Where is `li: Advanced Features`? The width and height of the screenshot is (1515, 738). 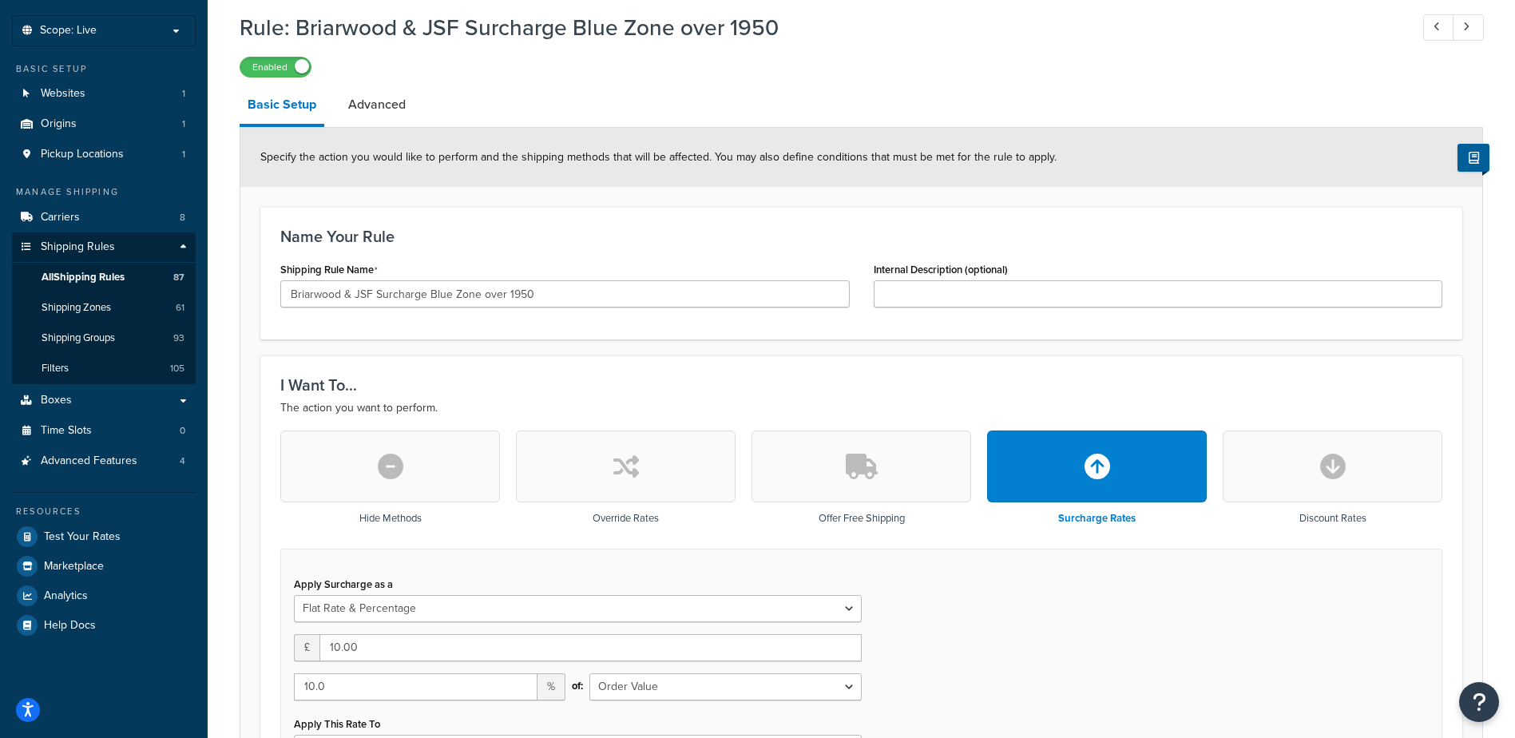
li: Advanced Features is located at coordinates (104, 461).